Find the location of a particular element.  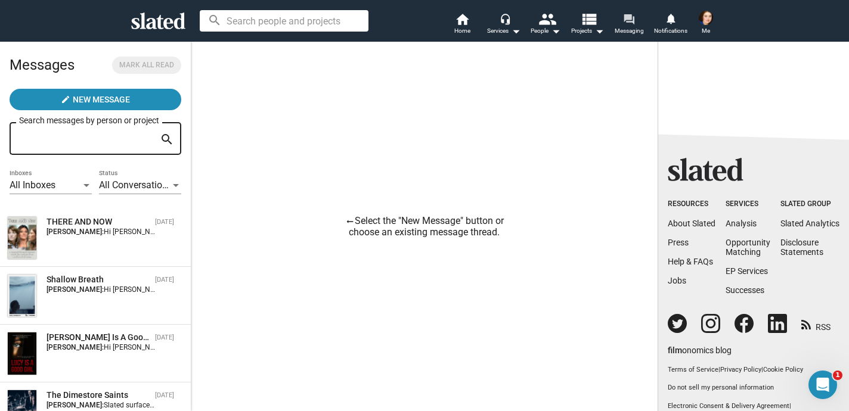

mat-icon: people is located at coordinates (547, 18).